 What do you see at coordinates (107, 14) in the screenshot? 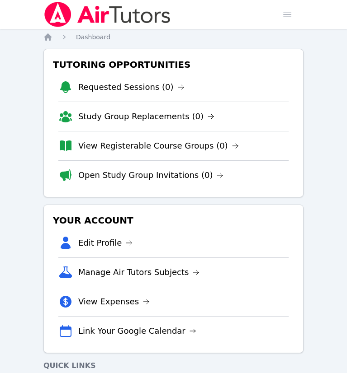
I see `img: Air Tutors` at bounding box center [107, 14].